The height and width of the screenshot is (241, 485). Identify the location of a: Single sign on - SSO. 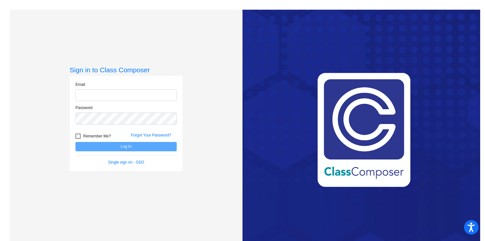
(126, 162).